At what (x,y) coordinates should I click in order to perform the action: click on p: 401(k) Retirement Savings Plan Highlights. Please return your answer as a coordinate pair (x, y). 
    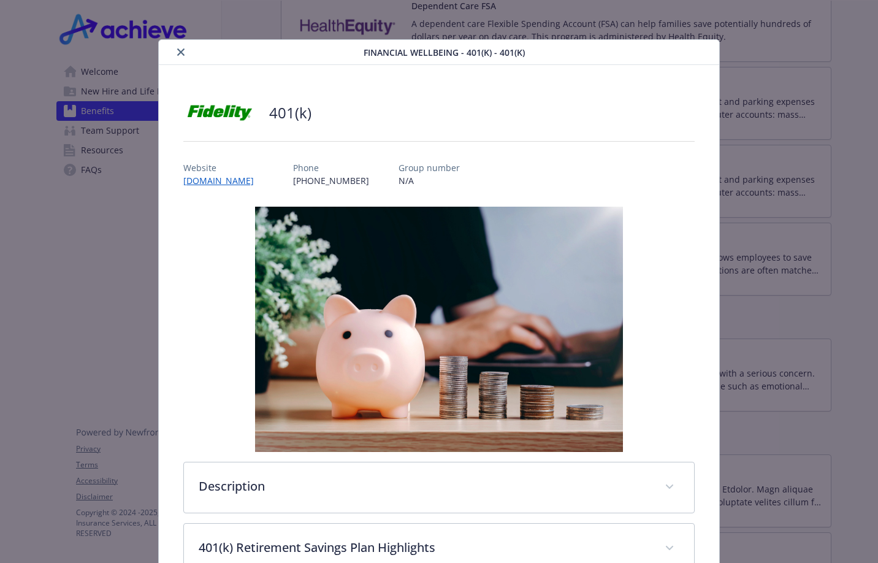
    Looking at the image, I should click on (424, 548).